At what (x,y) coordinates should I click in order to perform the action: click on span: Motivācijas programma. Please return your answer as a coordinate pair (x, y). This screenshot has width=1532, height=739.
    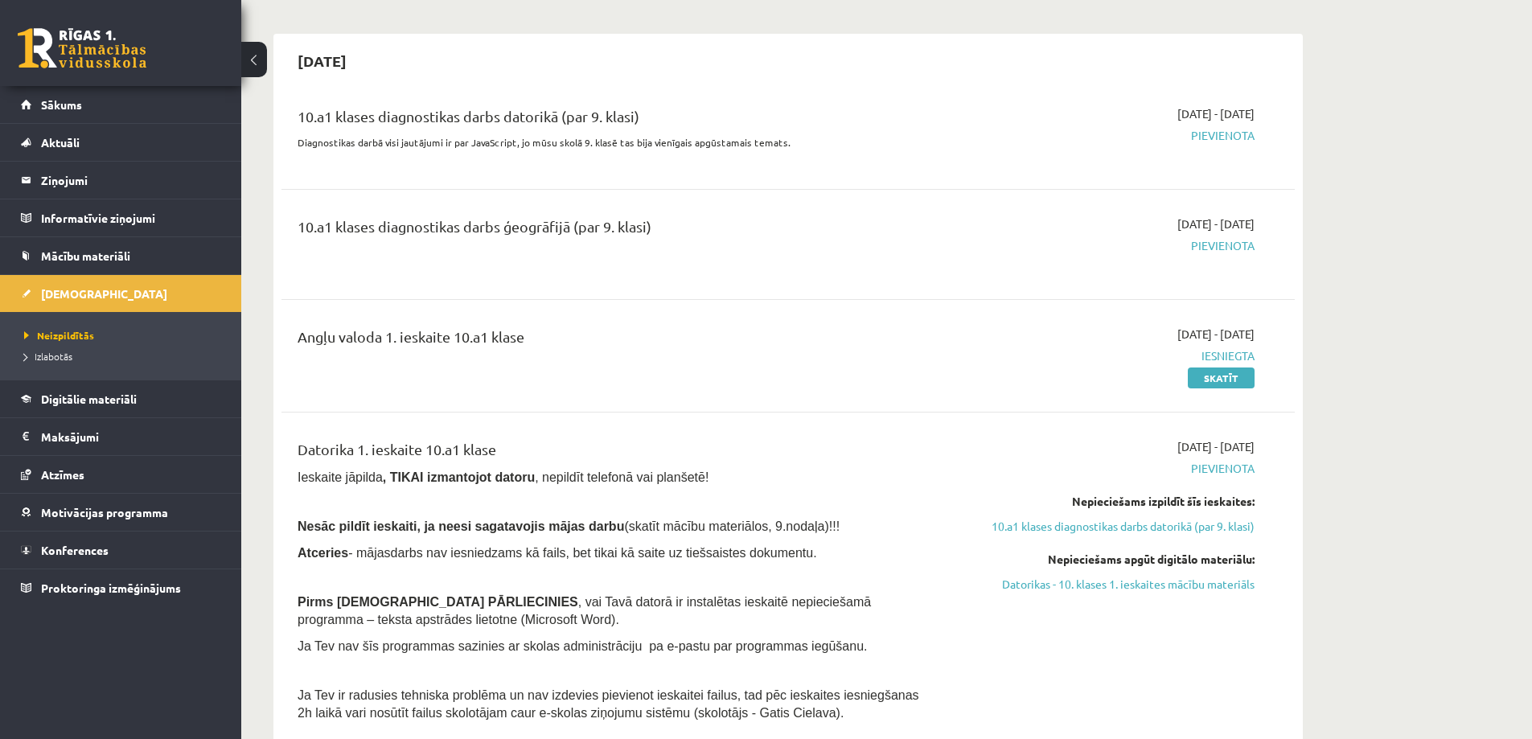
    Looking at the image, I should click on (105, 512).